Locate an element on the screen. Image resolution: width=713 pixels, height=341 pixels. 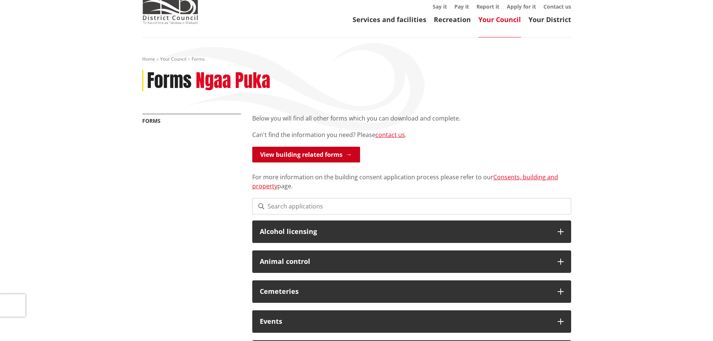
a: Report it is located at coordinates (487, 6).